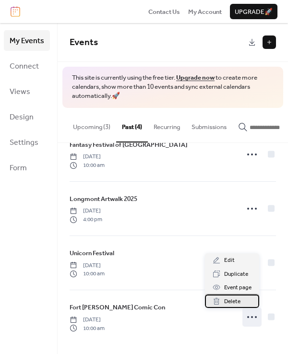  What do you see at coordinates (229, 261) in the screenshot?
I see `span: Edit` at bounding box center [229, 261].